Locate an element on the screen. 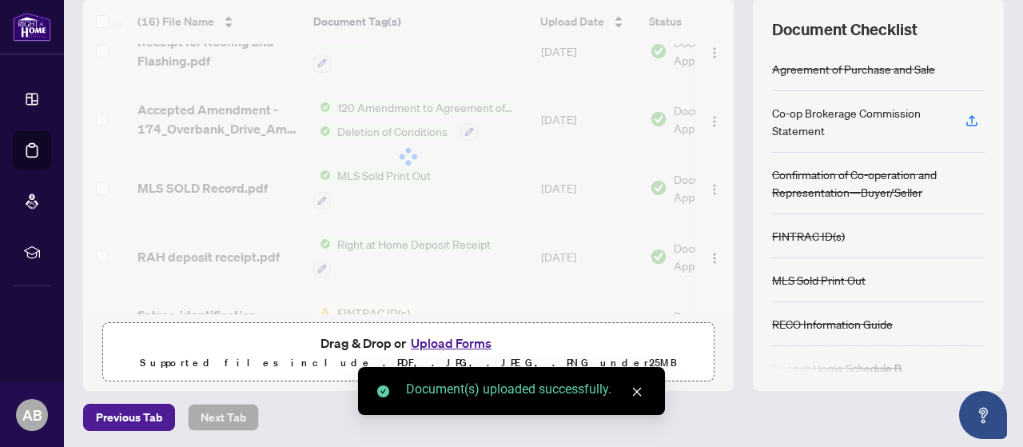  div: FINTRAC ID(s) is located at coordinates (808, 236).